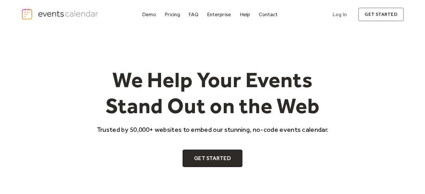 The width and height of the screenshot is (425, 194). I want to click on div: FAQ, so click(194, 14).